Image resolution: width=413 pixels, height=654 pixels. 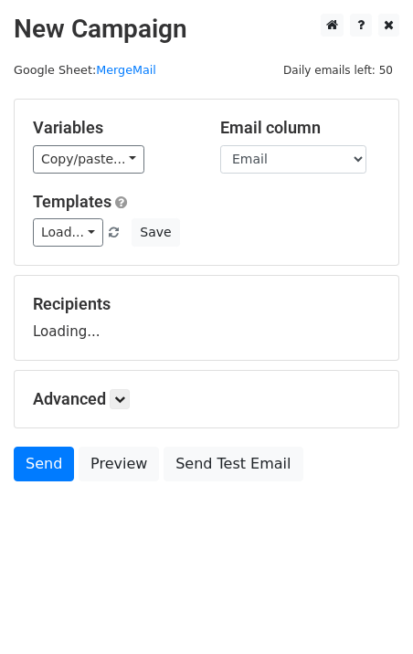 What do you see at coordinates (44, 464) in the screenshot?
I see `a: Send` at bounding box center [44, 464].